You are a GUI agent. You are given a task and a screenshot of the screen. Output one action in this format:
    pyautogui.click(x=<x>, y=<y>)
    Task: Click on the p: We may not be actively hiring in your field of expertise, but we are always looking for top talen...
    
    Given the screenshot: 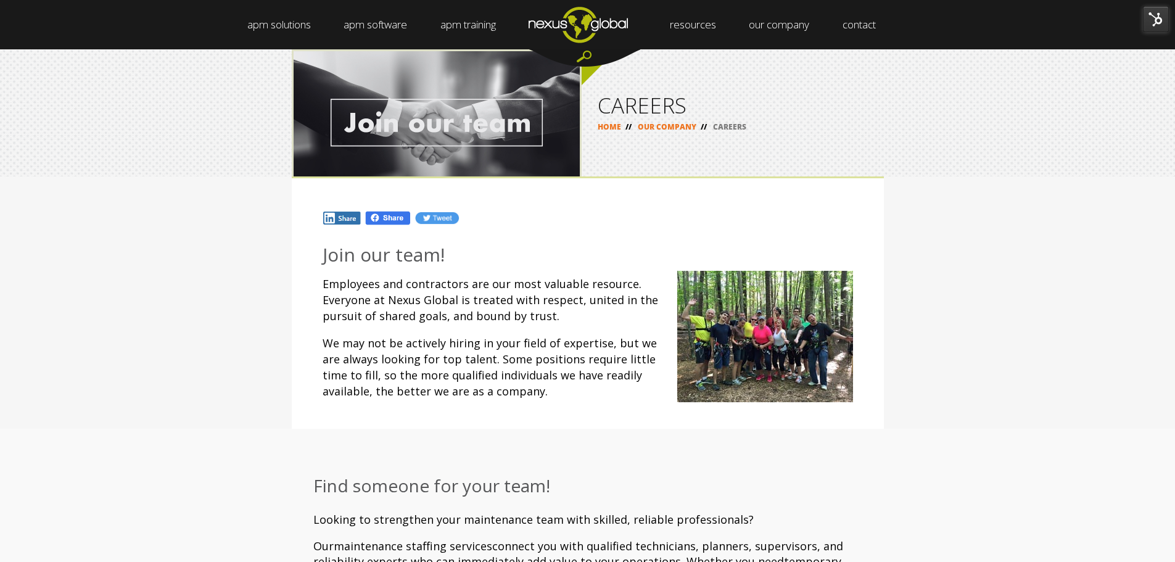 What is the action you would take?
    pyautogui.click(x=588, y=367)
    